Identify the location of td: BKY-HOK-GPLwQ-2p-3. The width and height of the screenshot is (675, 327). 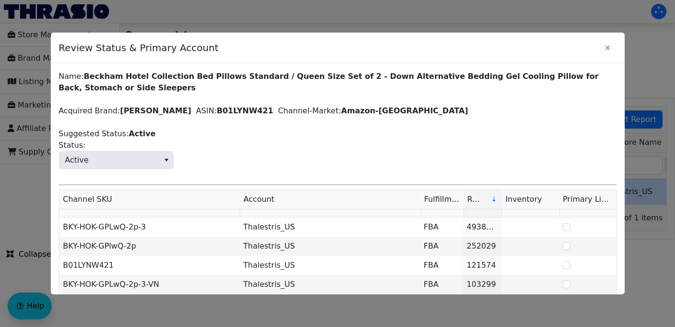
(149, 227).